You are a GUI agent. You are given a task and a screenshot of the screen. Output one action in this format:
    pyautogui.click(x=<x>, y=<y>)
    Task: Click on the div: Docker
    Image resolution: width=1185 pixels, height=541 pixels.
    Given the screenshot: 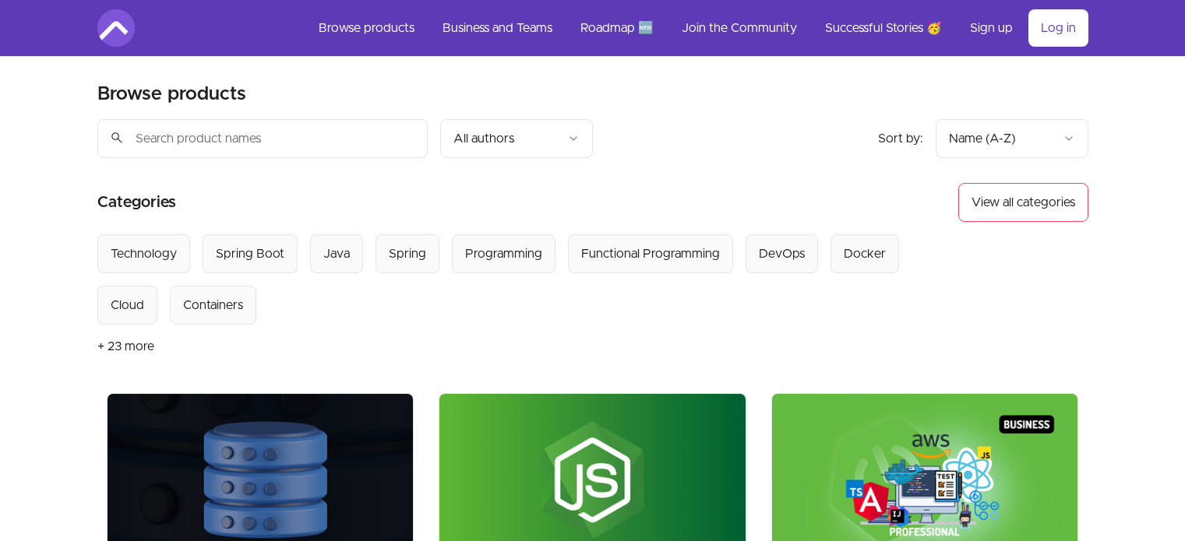 What is the action you would take?
    pyautogui.click(x=865, y=254)
    